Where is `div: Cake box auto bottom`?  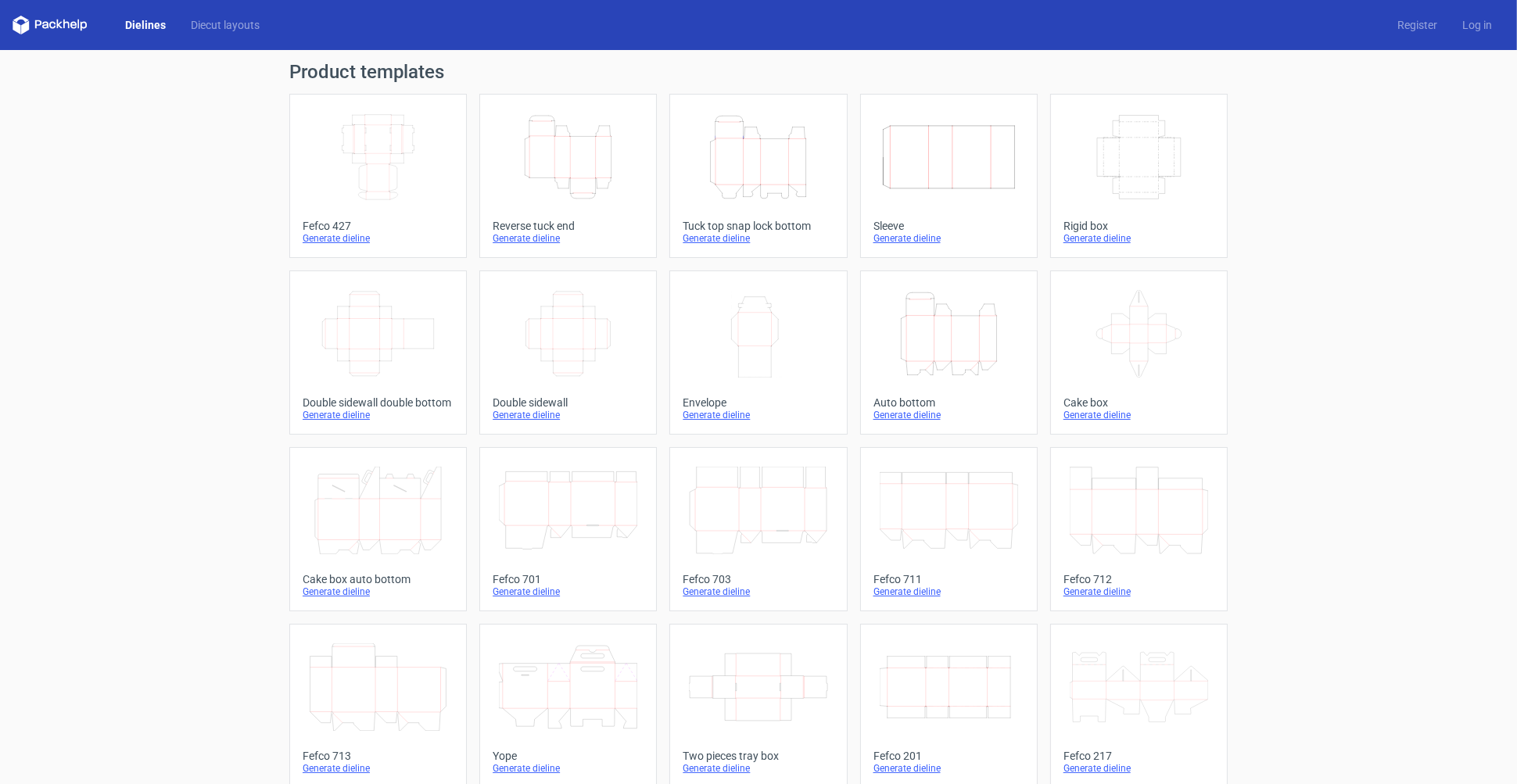 div: Cake box auto bottom is located at coordinates (377, 579).